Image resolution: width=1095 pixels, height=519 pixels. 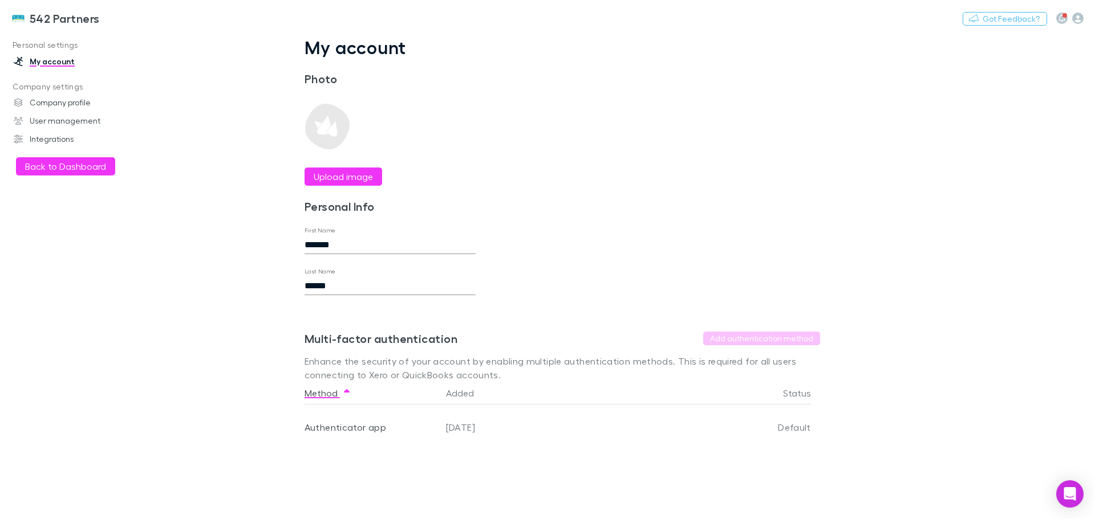 What do you see at coordinates (1005, 19) in the screenshot?
I see `button: Got Feedback?` at bounding box center [1005, 19].